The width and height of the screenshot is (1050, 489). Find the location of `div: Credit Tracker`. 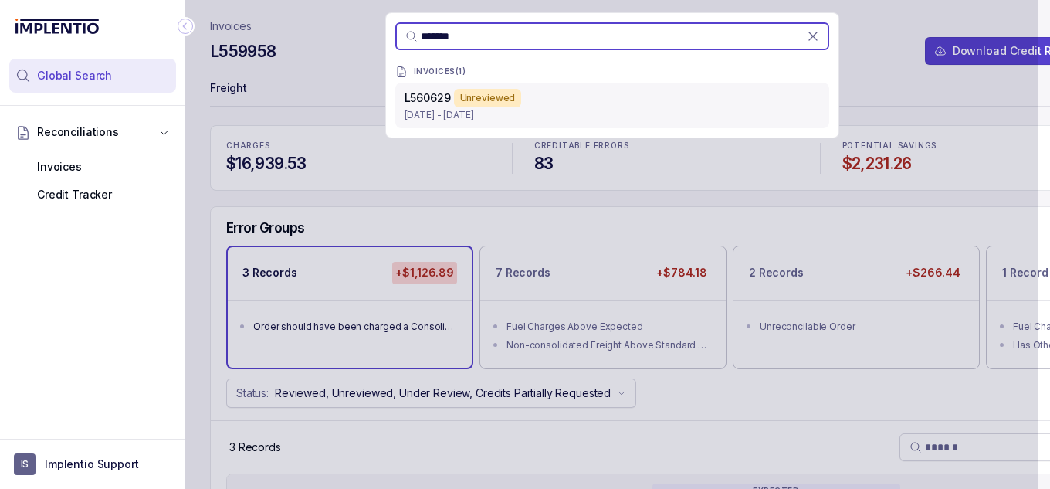

div: Credit Tracker is located at coordinates (93, 195).